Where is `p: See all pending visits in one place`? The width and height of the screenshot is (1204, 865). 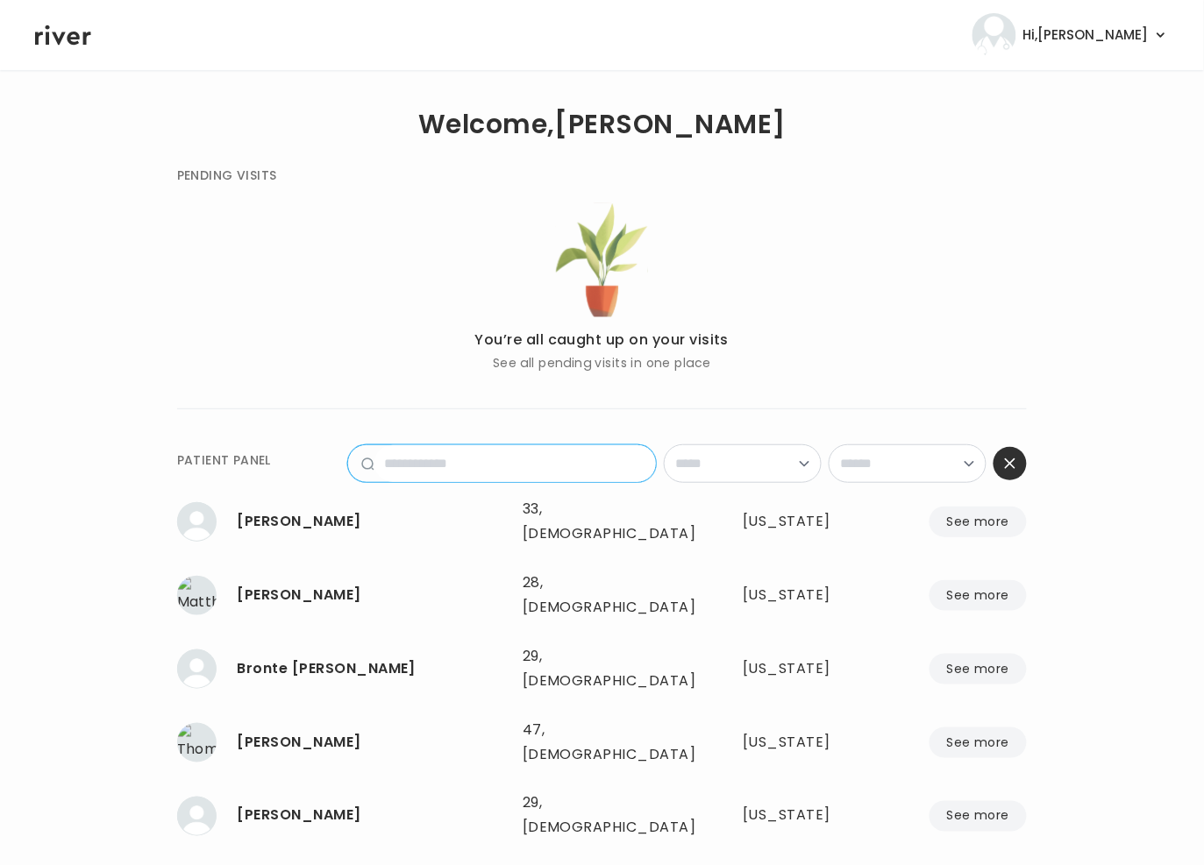
p: See all pending visits in one place is located at coordinates (602, 363).